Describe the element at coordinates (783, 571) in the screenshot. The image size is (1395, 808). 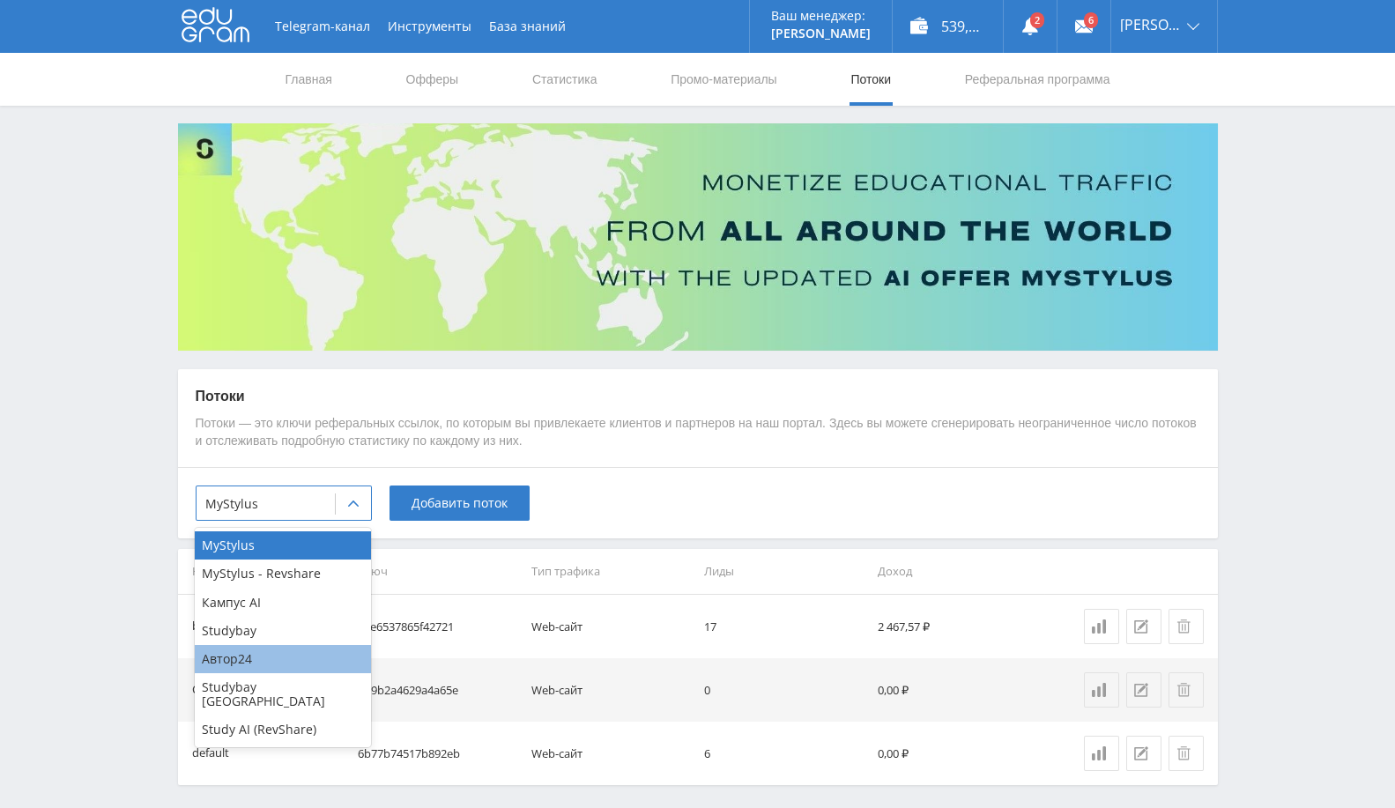
I see `th: Лиды` at that location.